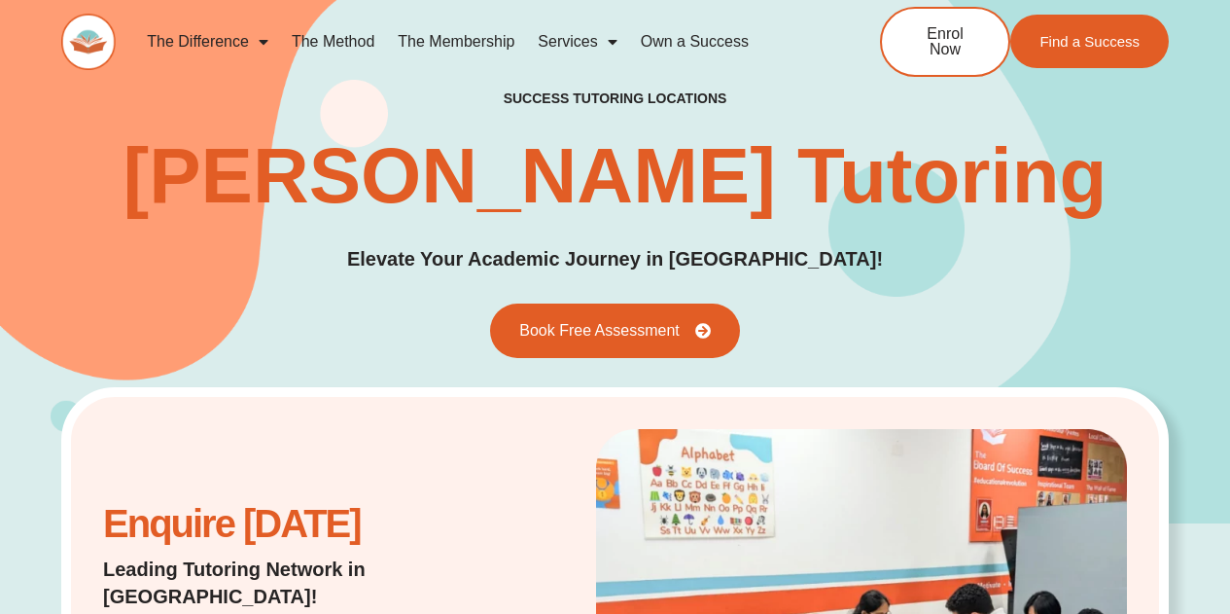 This screenshot has height=614, width=1230. What do you see at coordinates (1089, 41) in the screenshot?
I see `span: Find a Success` at bounding box center [1089, 41].